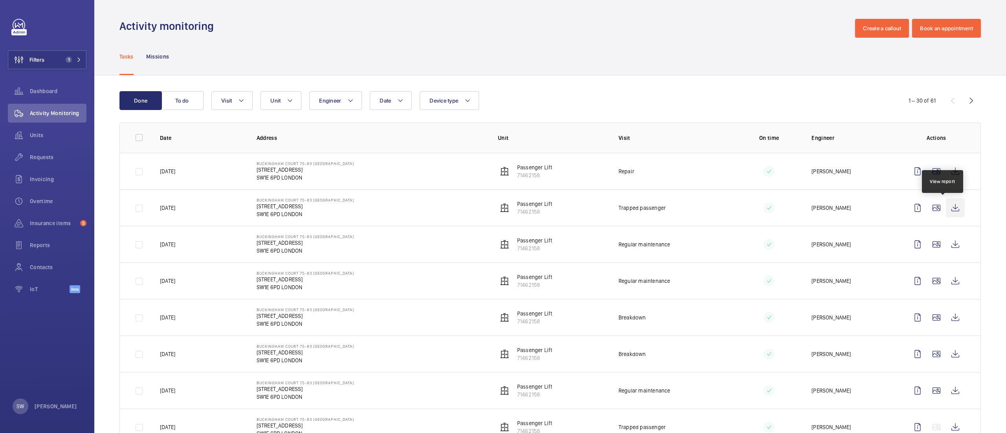 This screenshot has width=1006, height=433. I want to click on p: Tasks, so click(127, 57).